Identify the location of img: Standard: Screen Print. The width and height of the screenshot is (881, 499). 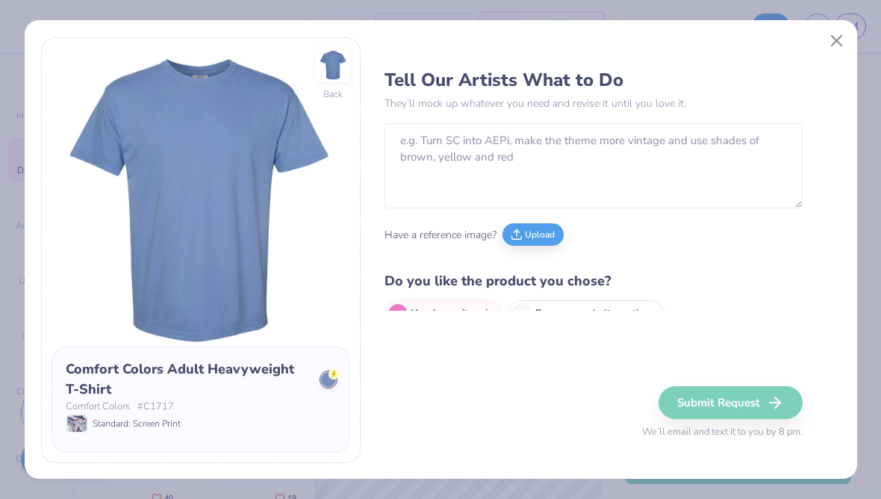
(77, 423).